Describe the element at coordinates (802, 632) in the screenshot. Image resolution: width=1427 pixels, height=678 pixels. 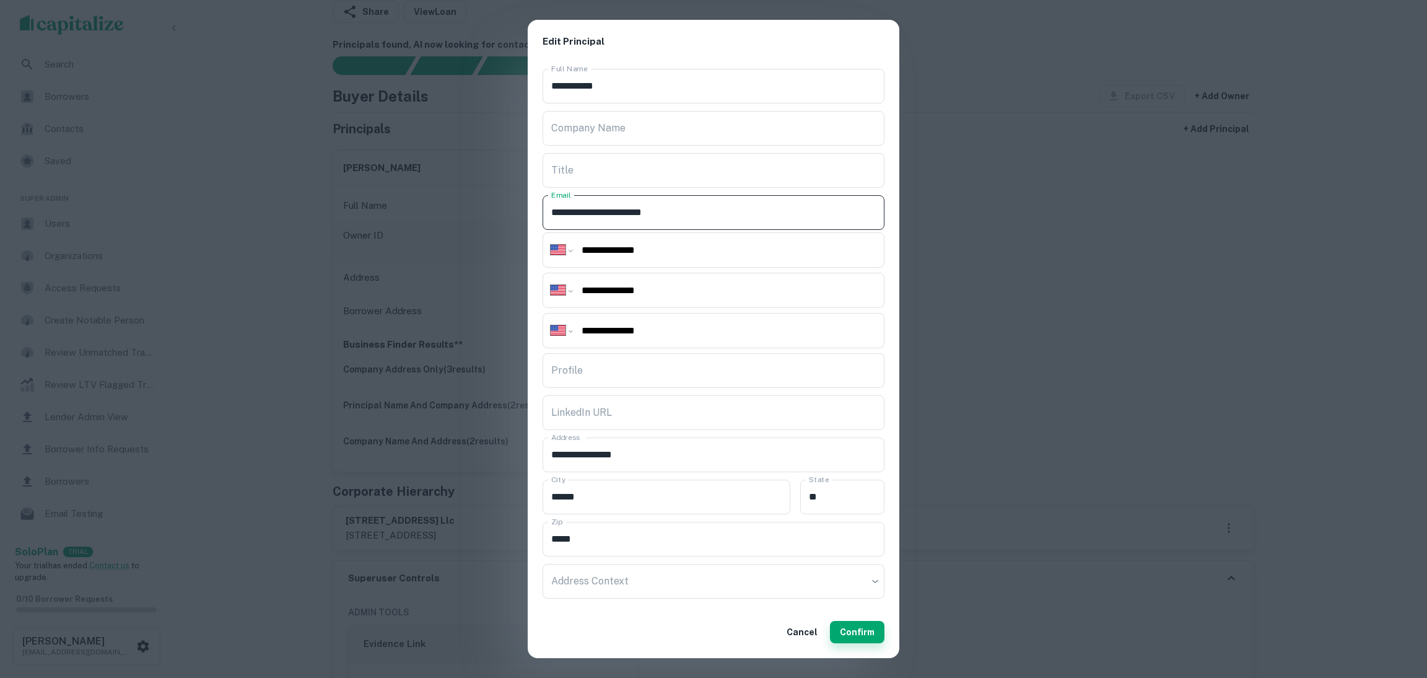
I see `button: Cancel` at that location.